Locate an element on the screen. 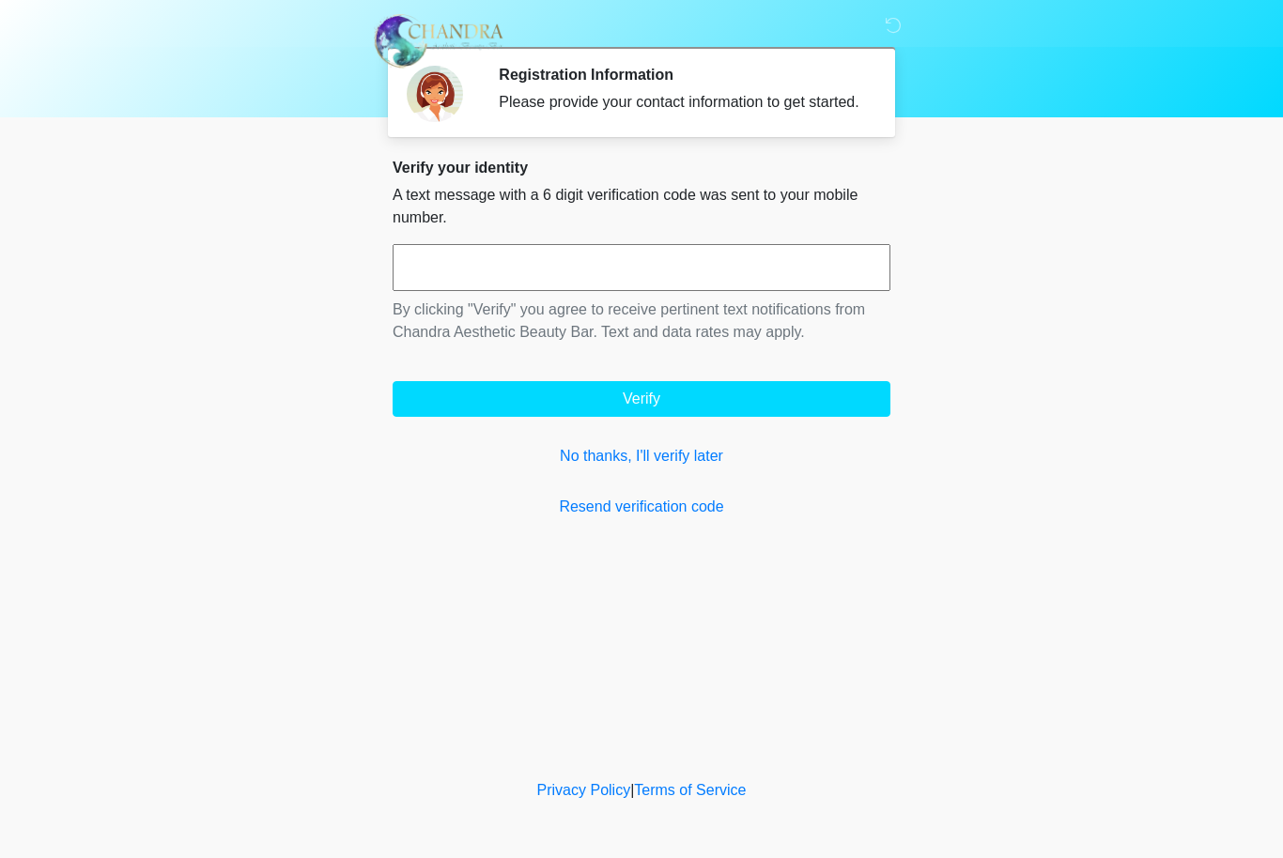  img: Chandra Aesthetic Beauty Bar Logo is located at coordinates (439, 41).